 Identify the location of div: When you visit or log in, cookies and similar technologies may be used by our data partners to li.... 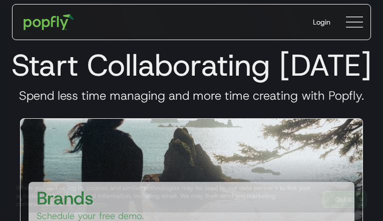
(165, 196).